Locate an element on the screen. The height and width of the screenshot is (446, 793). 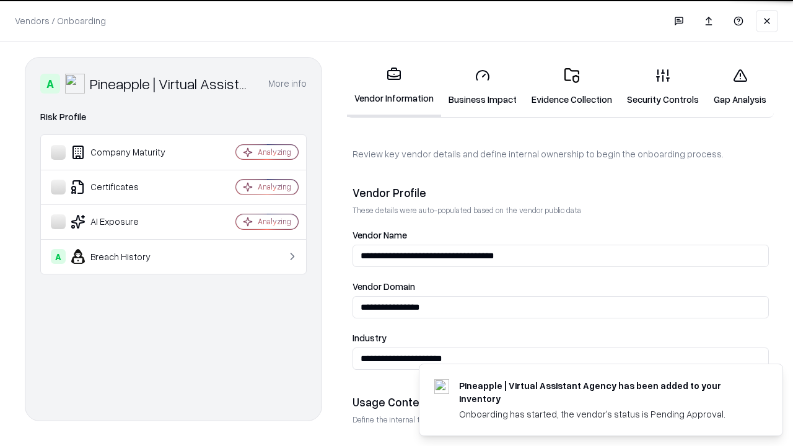
a: Evidence Collection is located at coordinates (572, 87).